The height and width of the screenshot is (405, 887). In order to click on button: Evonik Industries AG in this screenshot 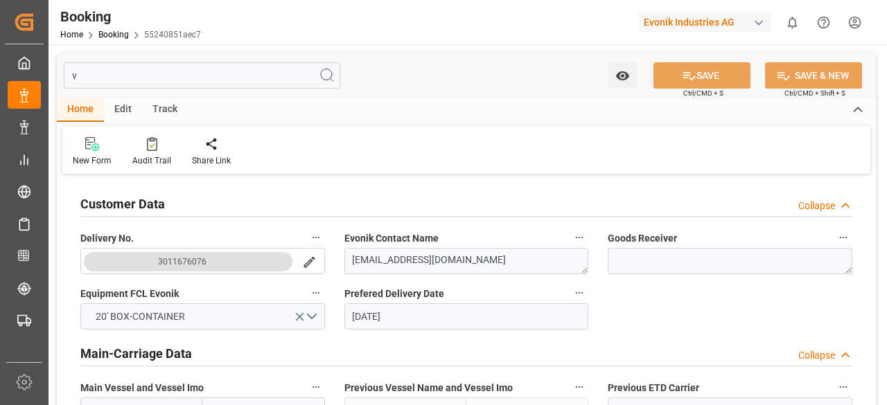, I will do `click(707, 22)`.